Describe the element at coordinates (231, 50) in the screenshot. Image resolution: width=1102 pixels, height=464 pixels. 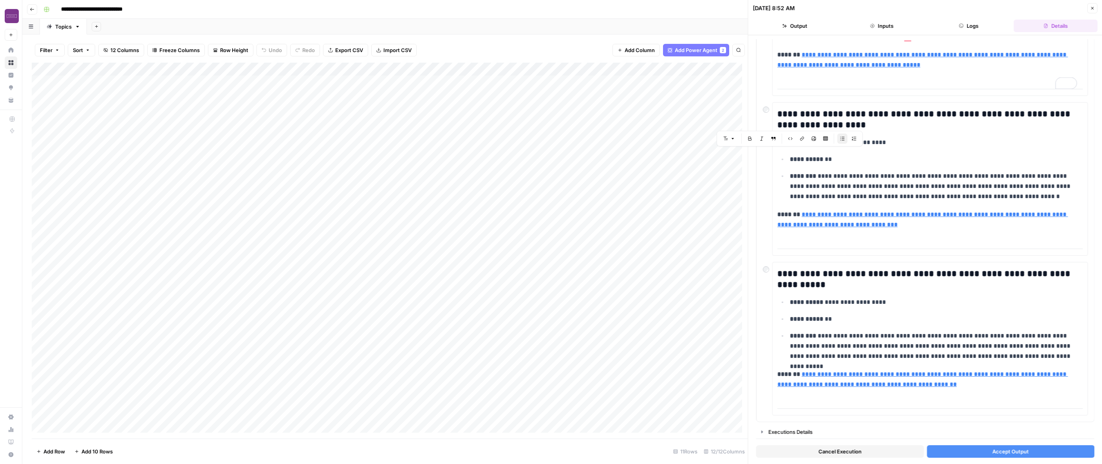
I see `button: Row Height` at that location.